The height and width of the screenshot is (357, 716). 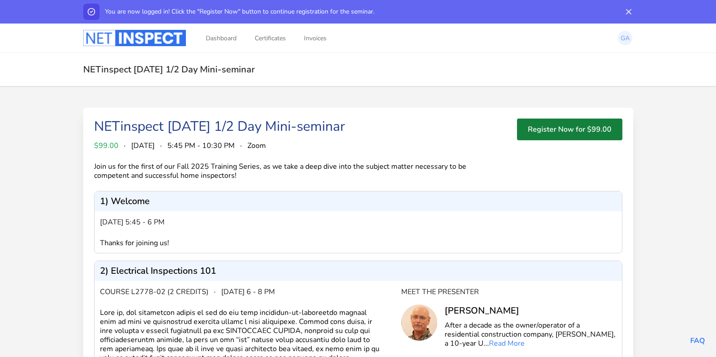 I want to click on img: gary ames, so click(x=625, y=38).